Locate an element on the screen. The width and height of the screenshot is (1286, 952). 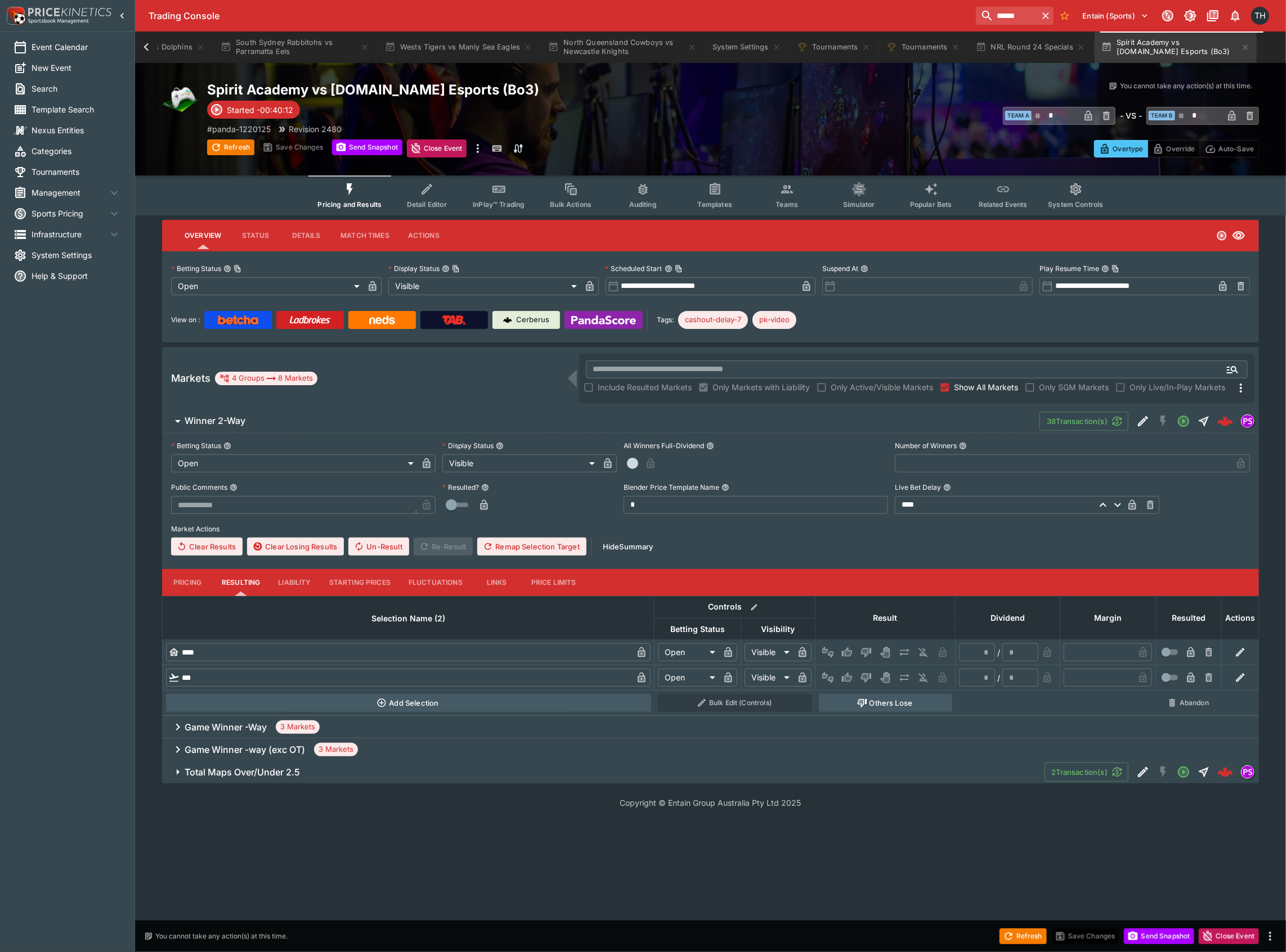
span: Betting Status is located at coordinates (697, 630).